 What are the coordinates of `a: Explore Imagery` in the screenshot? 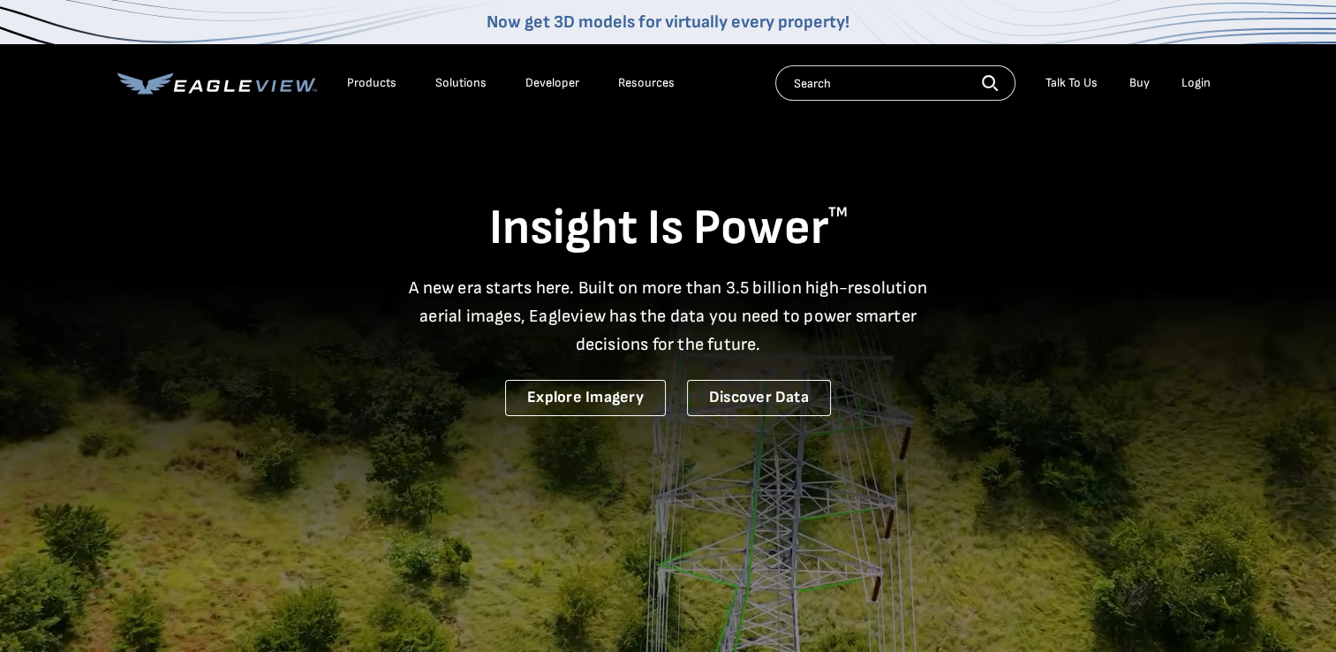 It's located at (586, 397).